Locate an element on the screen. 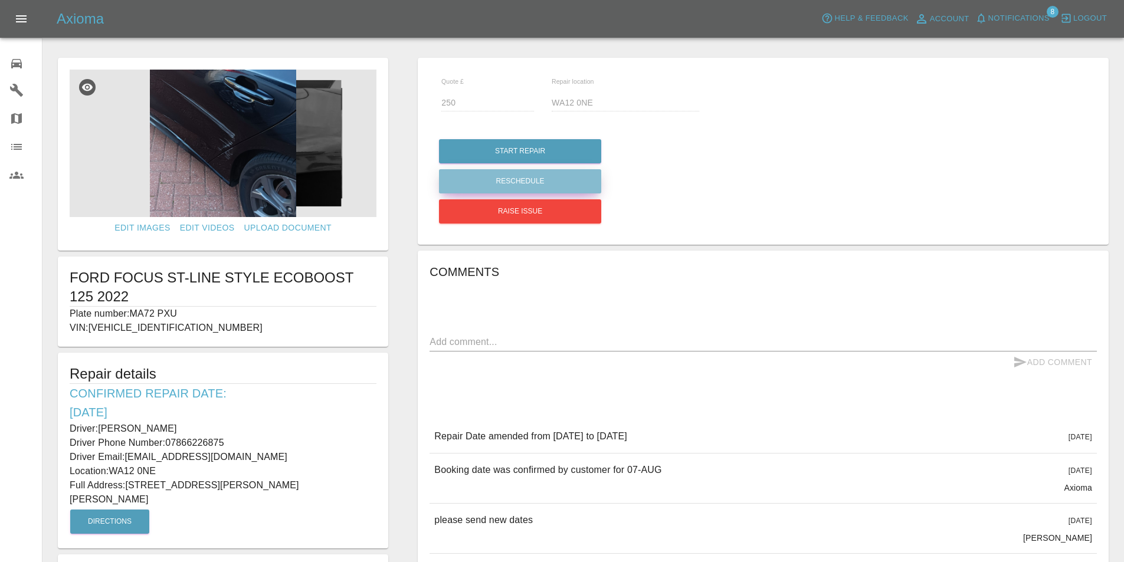 Image resolution: width=1124 pixels, height=562 pixels. p: Location: WA12 0NE is located at coordinates (223, 471).